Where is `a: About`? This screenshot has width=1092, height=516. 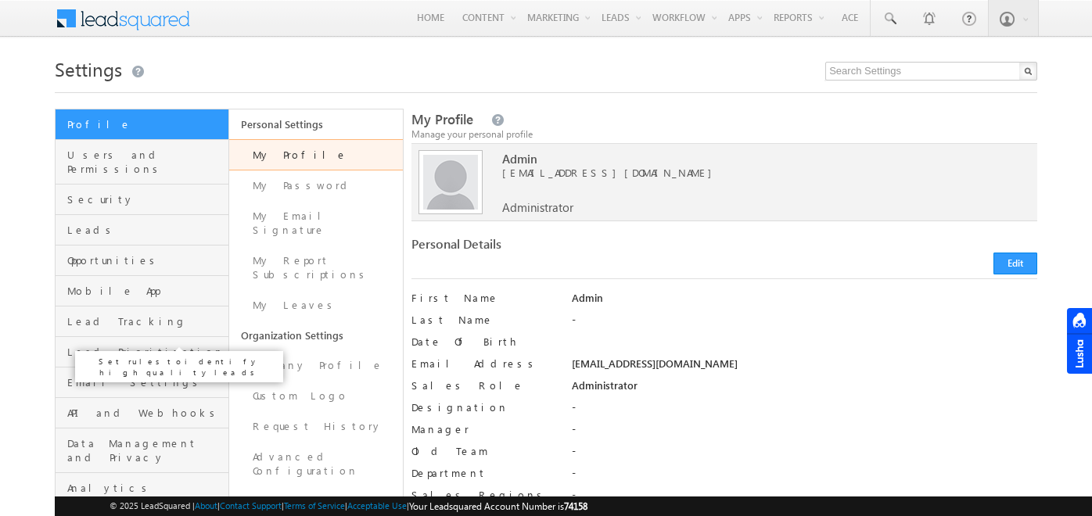
a: About is located at coordinates (206, 505).